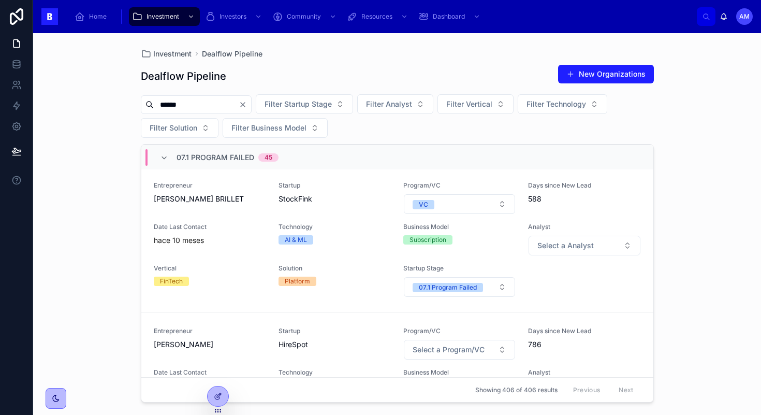  I want to click on div: 07.1 Program Failed, so click(448, 287).